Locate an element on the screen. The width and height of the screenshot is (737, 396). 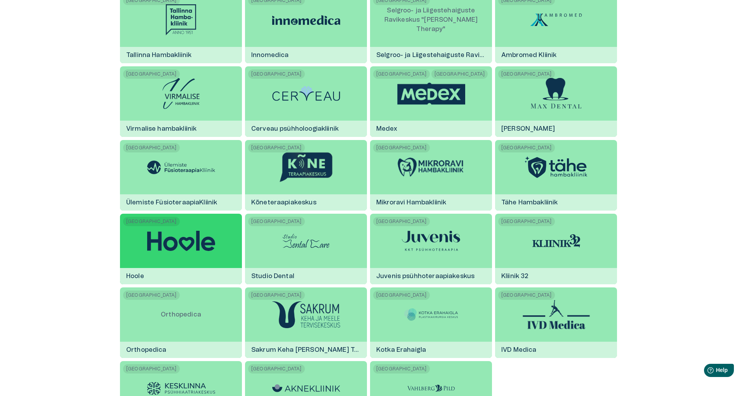
h6: Ülemiste FüsioteraapiaKliinik is located at coordinates (172, 203).